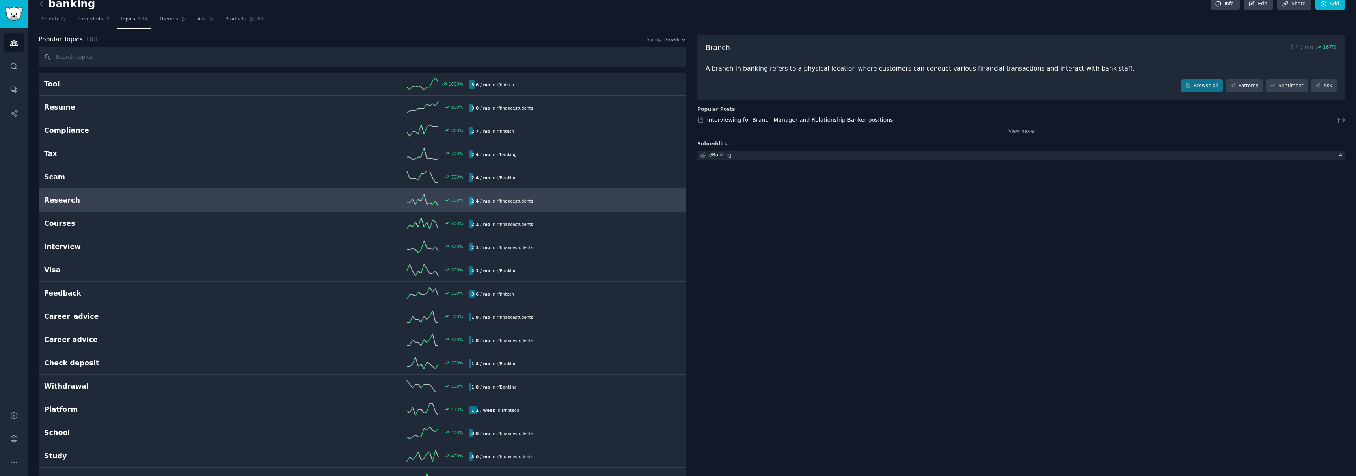  Describe the element at coordinates (93, 21) in the screenshot. I see `a: Subreddits3` at that location.